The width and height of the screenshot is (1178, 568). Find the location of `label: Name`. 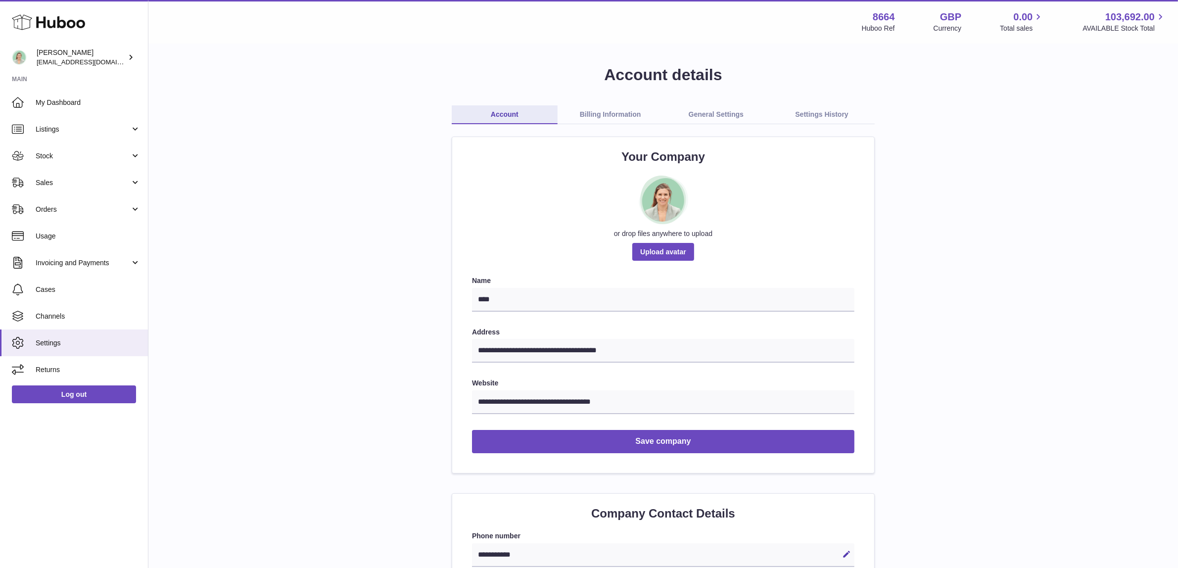

label: Name is located at coordinates (663, 280).